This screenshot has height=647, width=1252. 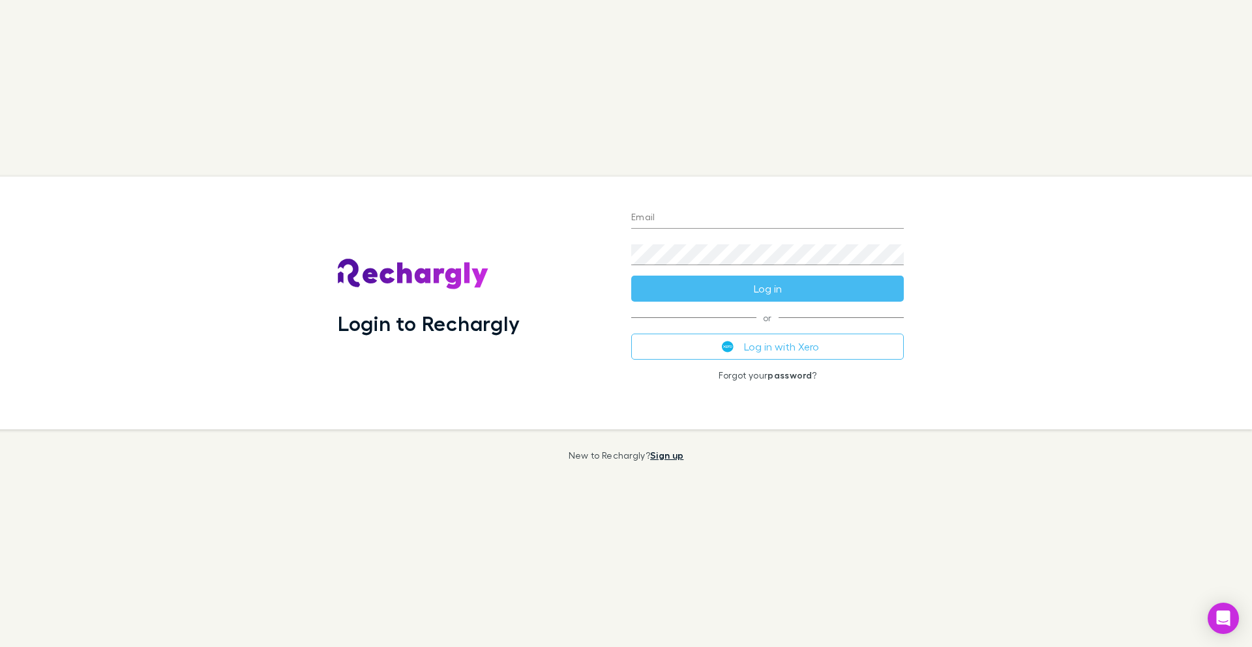 What do you see at coordinates (666, 455) in the screenshot?
I see `a: Sign up` at bounding box center [666, 455].